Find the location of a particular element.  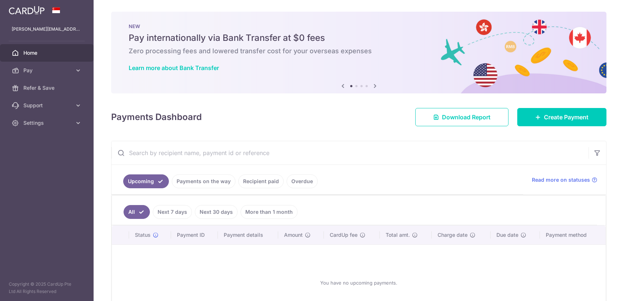

a: Payments on the way is located at coordinates (203, 182).